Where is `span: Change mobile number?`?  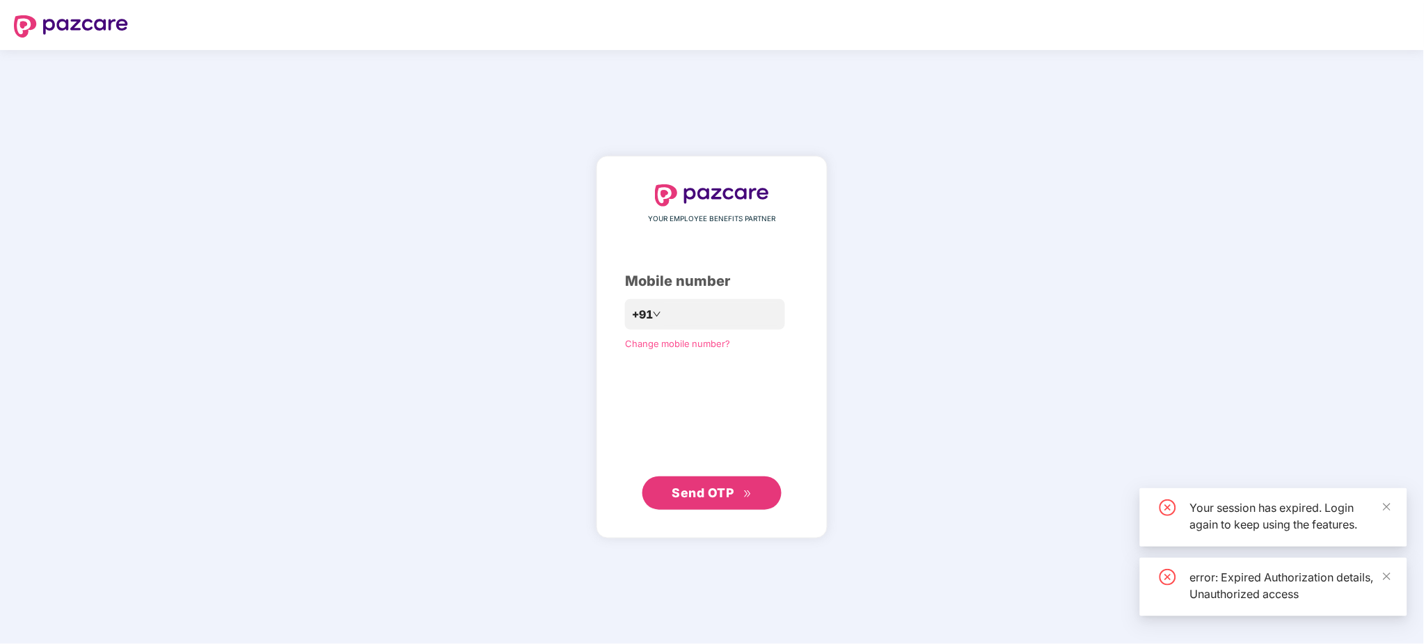
span: Change mobile number? is located at coordinates (677, 344).